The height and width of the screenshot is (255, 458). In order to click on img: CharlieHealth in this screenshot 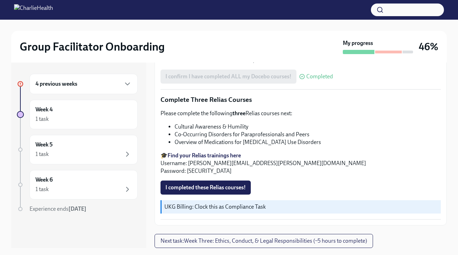, I will do `click(33, 10)`.